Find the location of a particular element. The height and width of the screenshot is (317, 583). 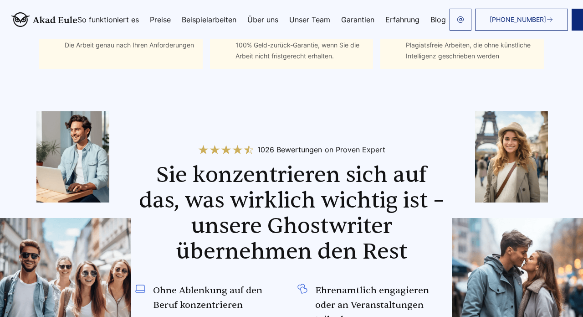

h2: Sie konzentrieren sich auf das, was wirklich wichtig ist – unsere Ghostwriter übernehmen den Rest is located at coordinates (292, 213).